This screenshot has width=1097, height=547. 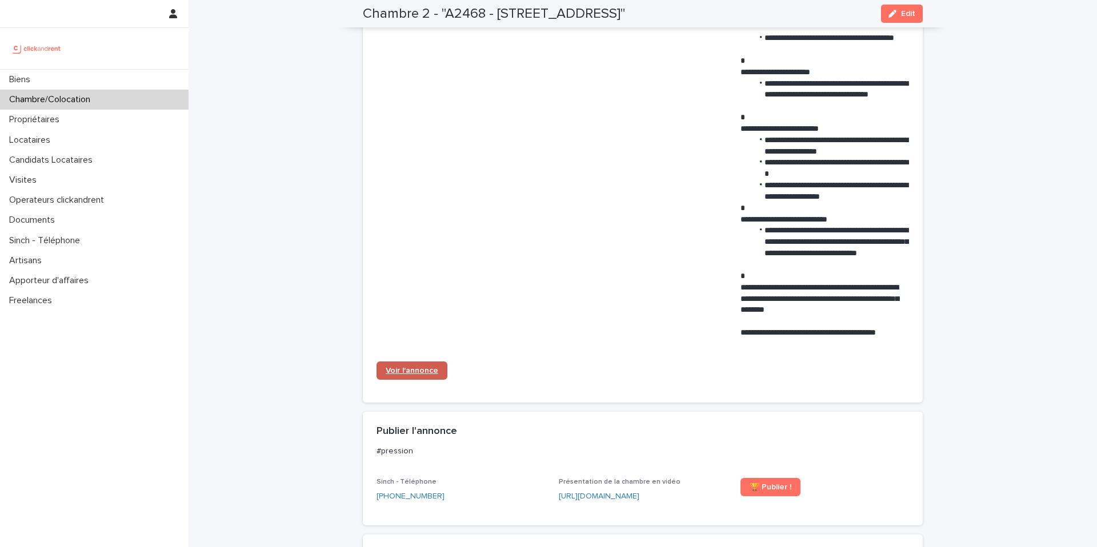 I want to click on p: Propriétaires, so click(x=37, y=119).